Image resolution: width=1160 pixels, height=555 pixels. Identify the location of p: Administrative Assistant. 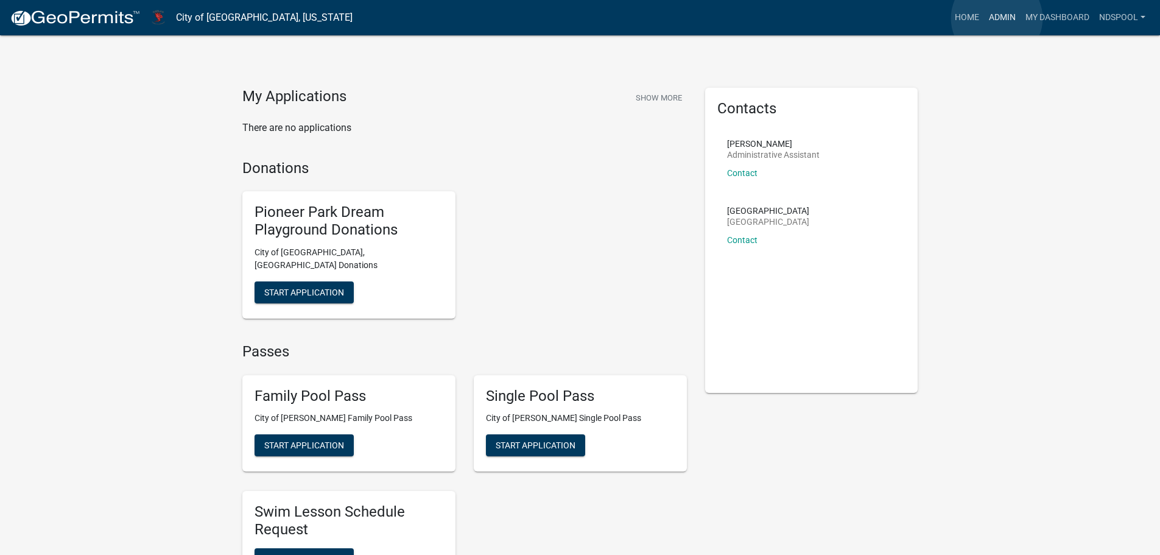
(774, 155).